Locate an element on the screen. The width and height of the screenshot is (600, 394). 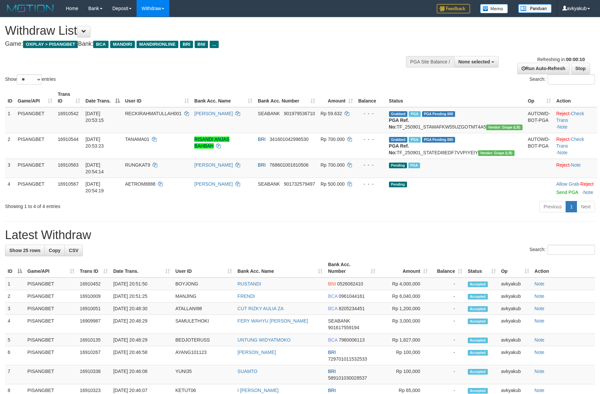
span: Vendor URL: https://dashboard.q2checkout.com/secure is located at coordinates (504, 127).